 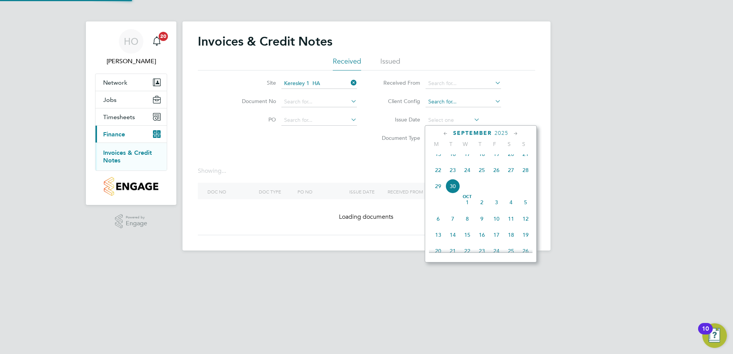 What do you see at coordinates (467, 197) in the screenshot?
I see `span: Oct` at bounding box center [467, 197].